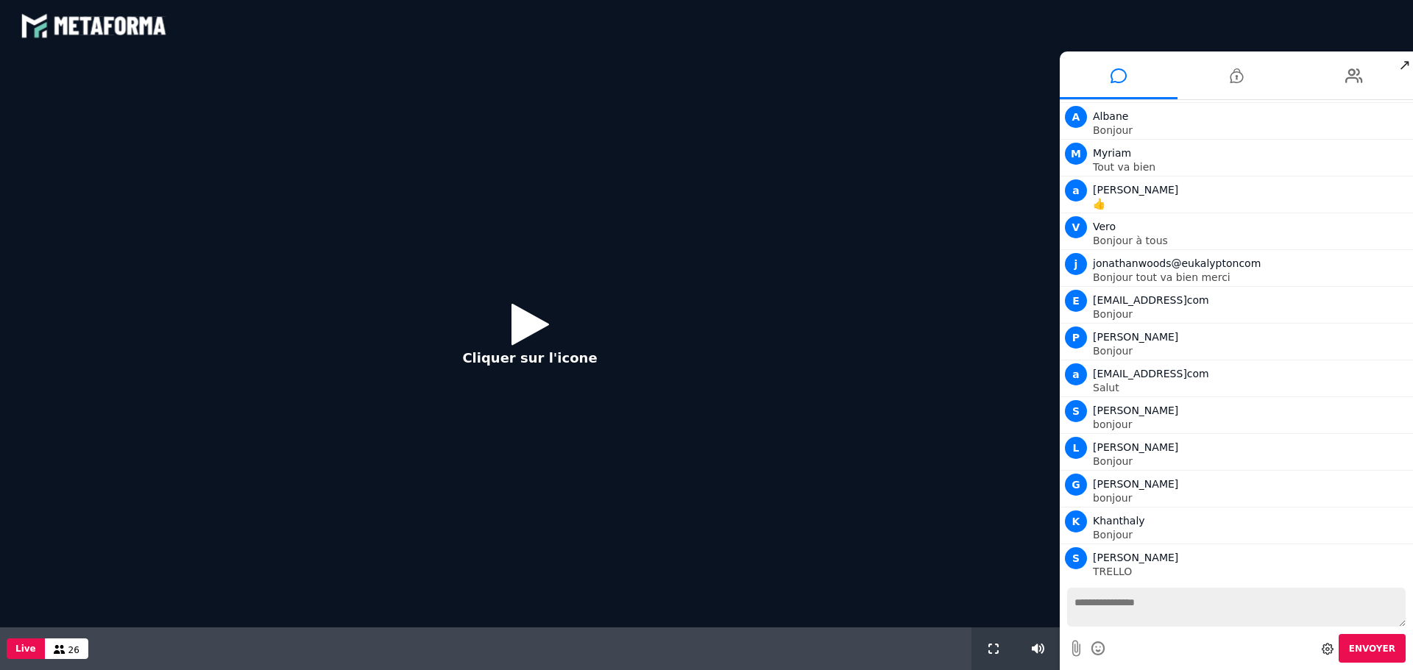 This screenshot has height=670, width=1413. Describe the element at coordinates (1104, 227) in the screenshot. I see `span: Vero` at that location.